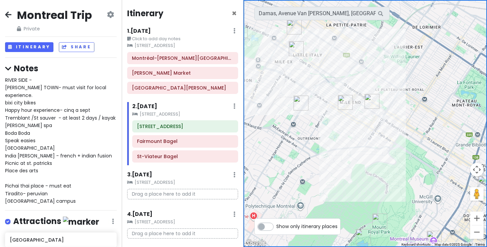 The height and width of the screenshot is (247, 487). I want to click on button: Share, so click(76, 47).